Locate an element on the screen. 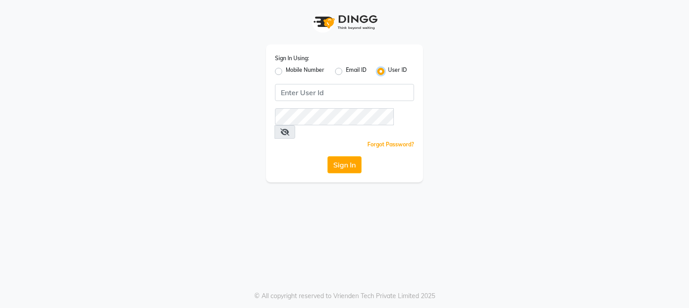  label: Mobile Number is located at coordinates (305, 71).